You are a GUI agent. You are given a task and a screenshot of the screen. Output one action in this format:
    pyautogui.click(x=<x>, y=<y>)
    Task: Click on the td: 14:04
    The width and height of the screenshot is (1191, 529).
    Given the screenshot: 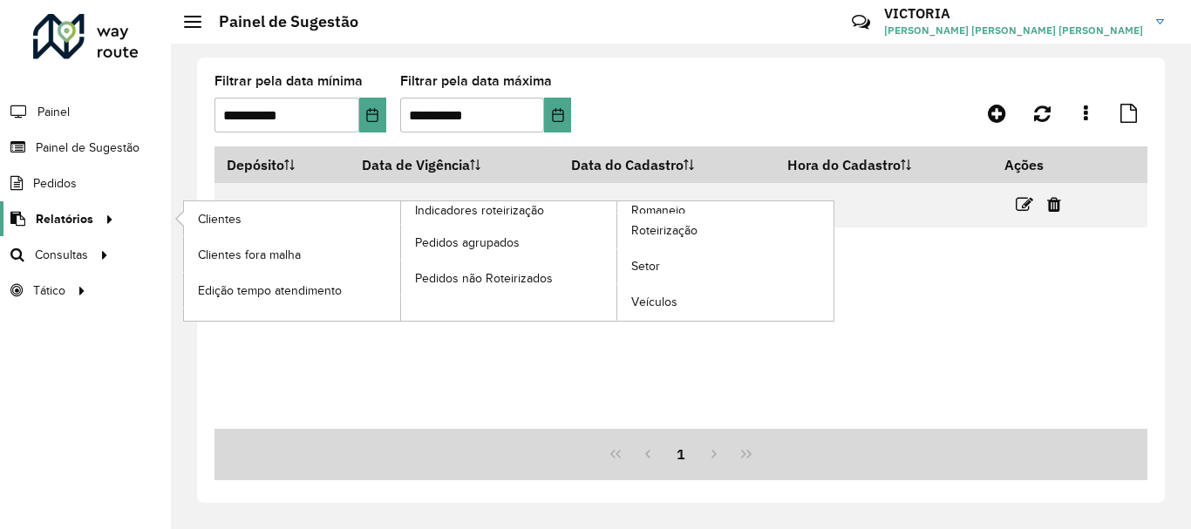 What is the action you would take?
    pyautogui.click(x=883, y=205)
    